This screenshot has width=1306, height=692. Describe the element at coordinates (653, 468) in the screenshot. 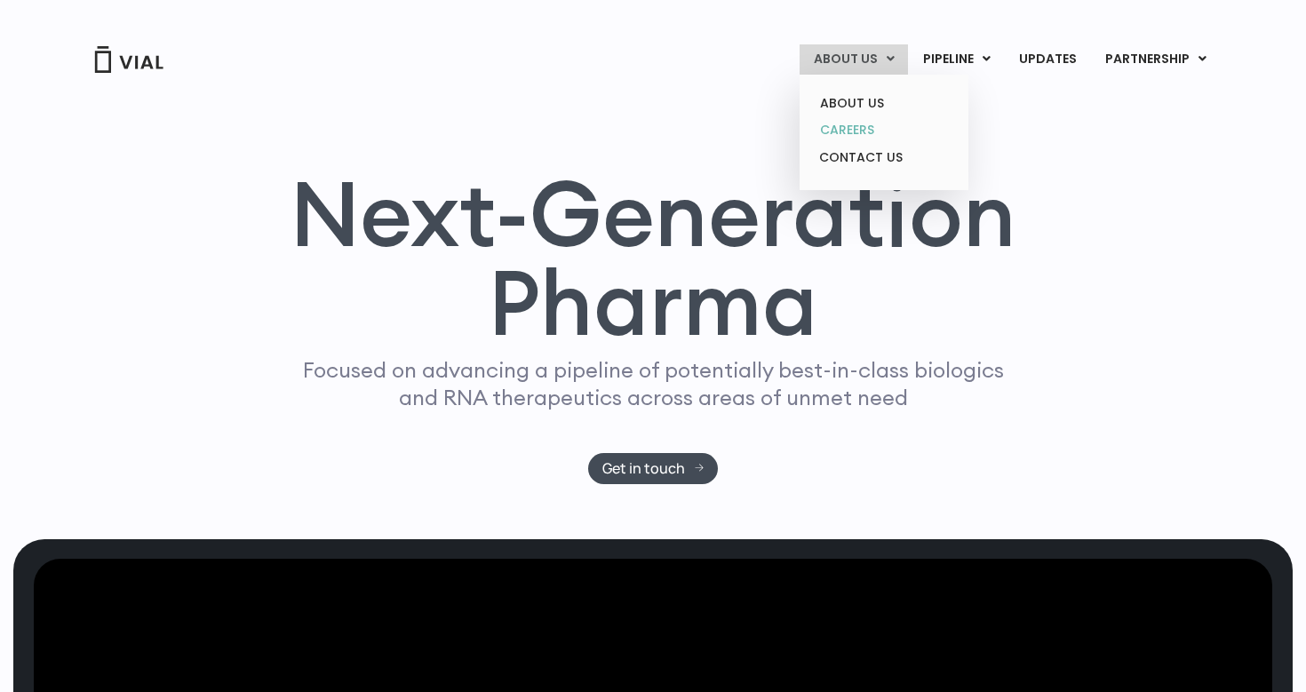

I see `a: Get in touch` at that location.